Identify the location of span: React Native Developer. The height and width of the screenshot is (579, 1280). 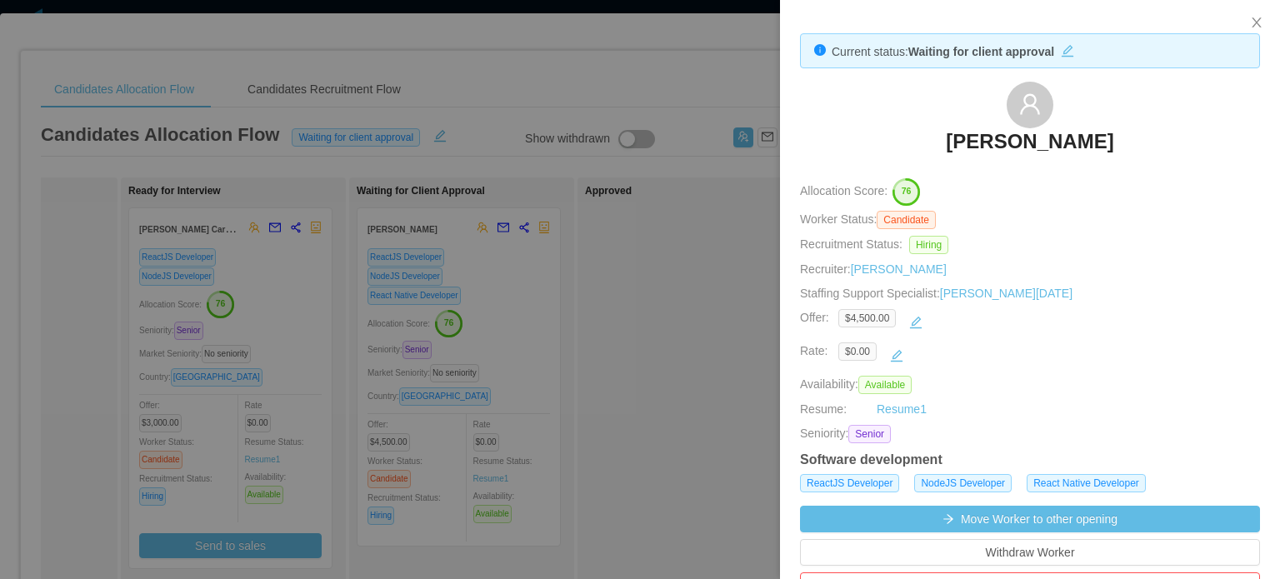
(1085, 483).